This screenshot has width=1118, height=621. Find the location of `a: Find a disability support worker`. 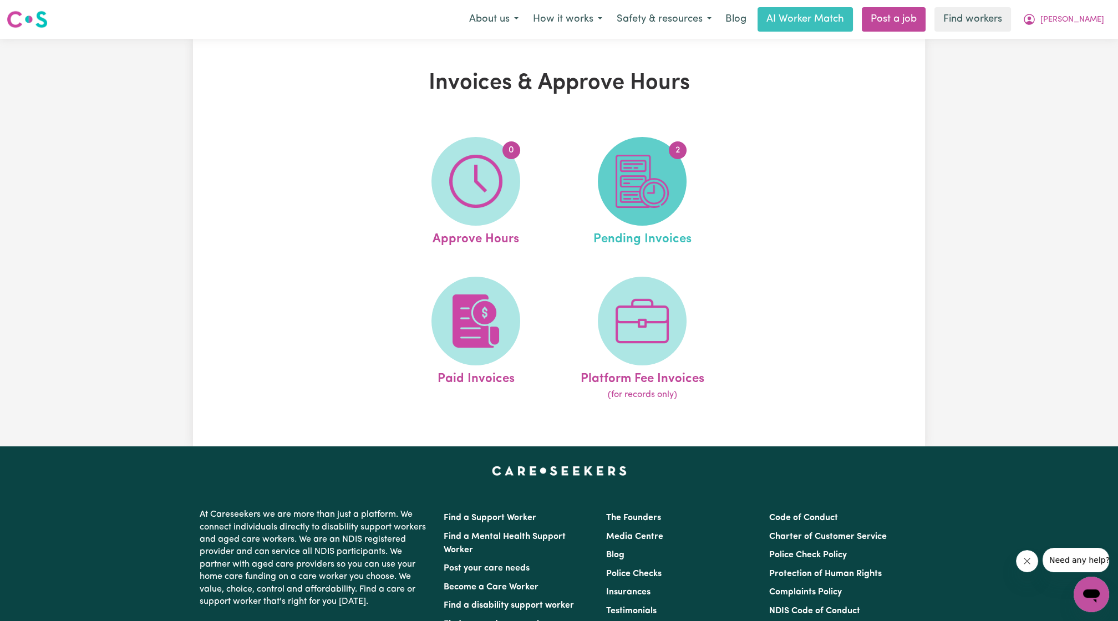

a: Find a disability support worker is located at coordinates (508, 605).